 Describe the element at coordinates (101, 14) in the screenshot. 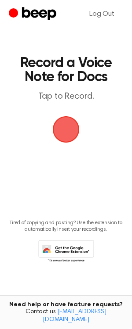

I see `a: Log Out` at that location.